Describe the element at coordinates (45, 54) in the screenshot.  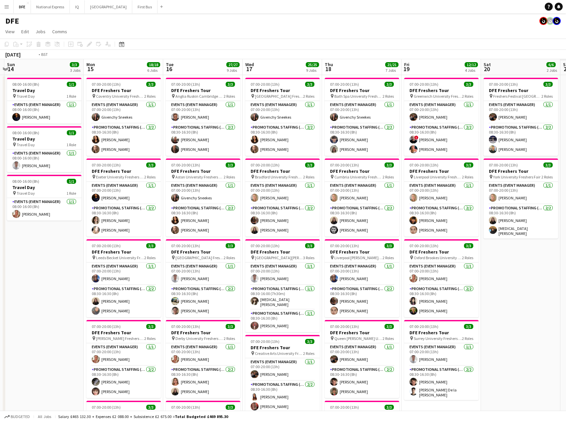
I see `div: BST` at that location.